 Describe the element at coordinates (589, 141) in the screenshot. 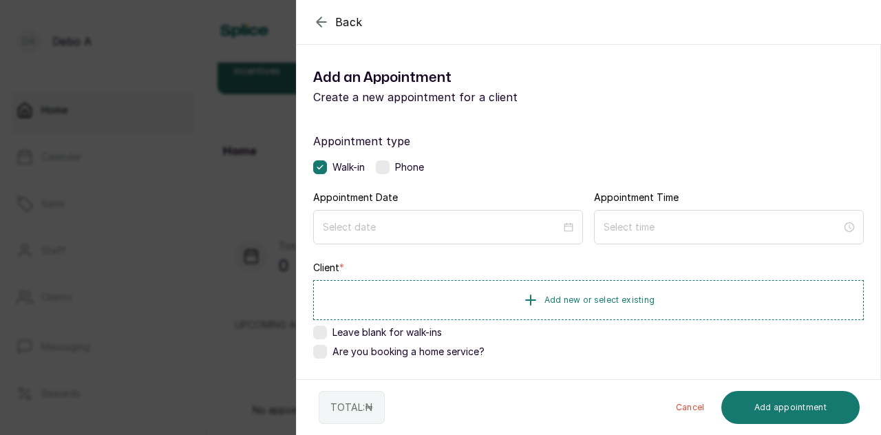

I see `label: Appointment type` at that location.